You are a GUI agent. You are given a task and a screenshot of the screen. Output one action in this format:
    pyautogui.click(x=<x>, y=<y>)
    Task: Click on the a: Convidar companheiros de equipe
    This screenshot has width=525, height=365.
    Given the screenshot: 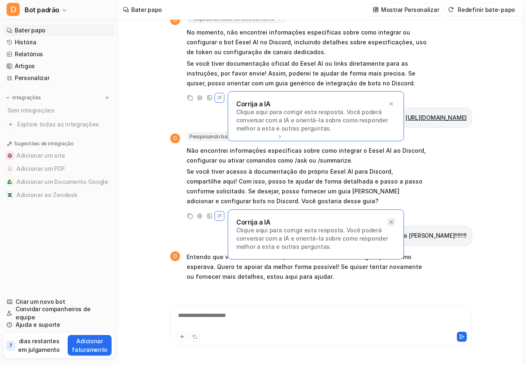 What is the action you would take?
    pyautogui.click(x=59, y=313)
    